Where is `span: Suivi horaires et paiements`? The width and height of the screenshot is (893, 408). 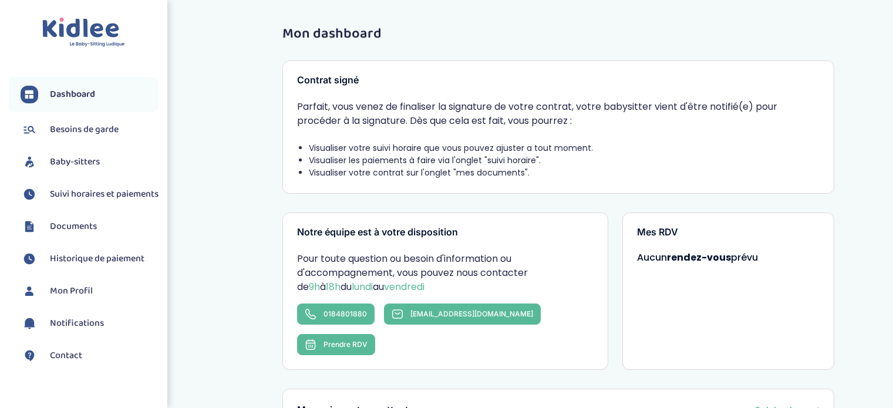 span: Suivi horaires et paiements is located at coordinates (104, 194).